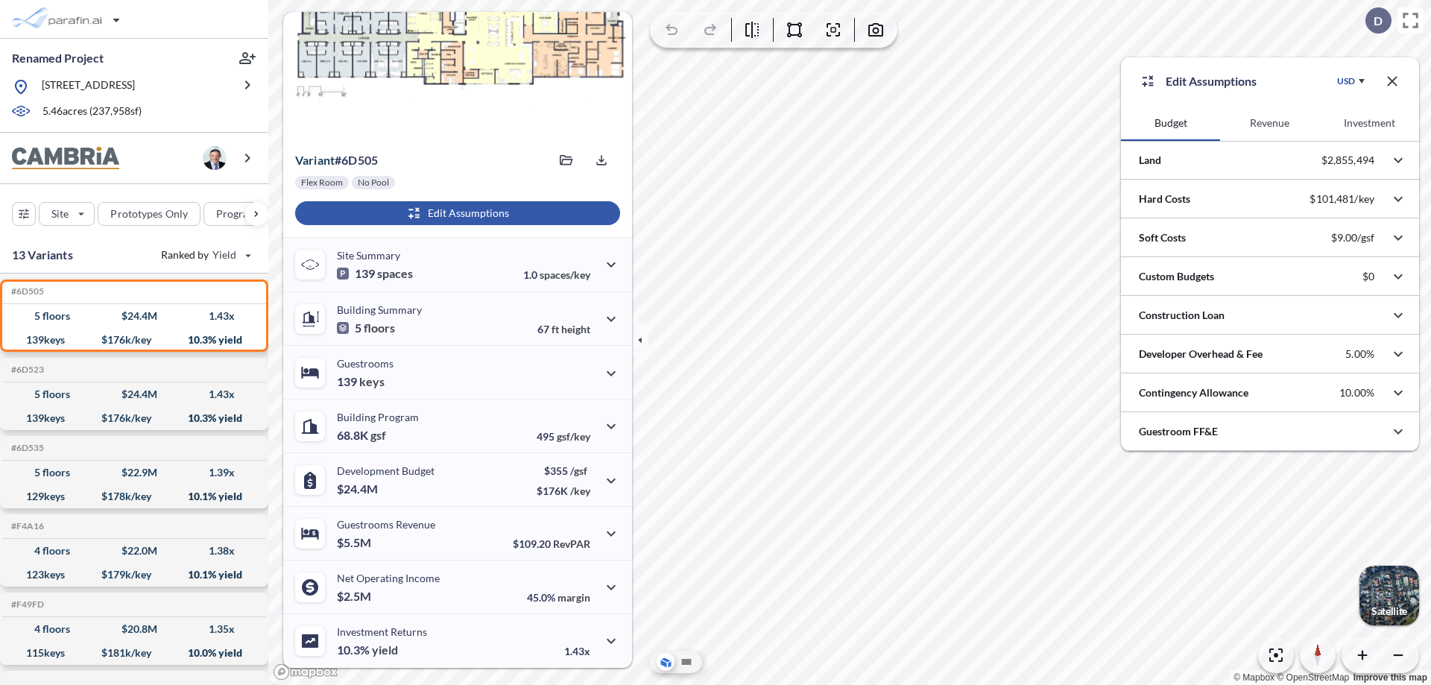 The height and width of the screenshot is (685, 1431). I want to click on p: Net Operating Income, so click(388, 578).